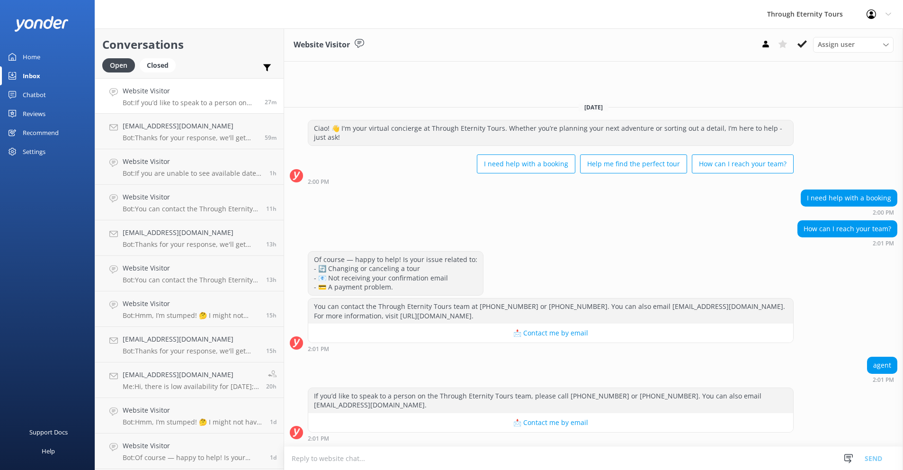  What do you see at coordinates (31, 76) in the screenshot?
I see `div: Inbox` at bounding box center [31, 76].